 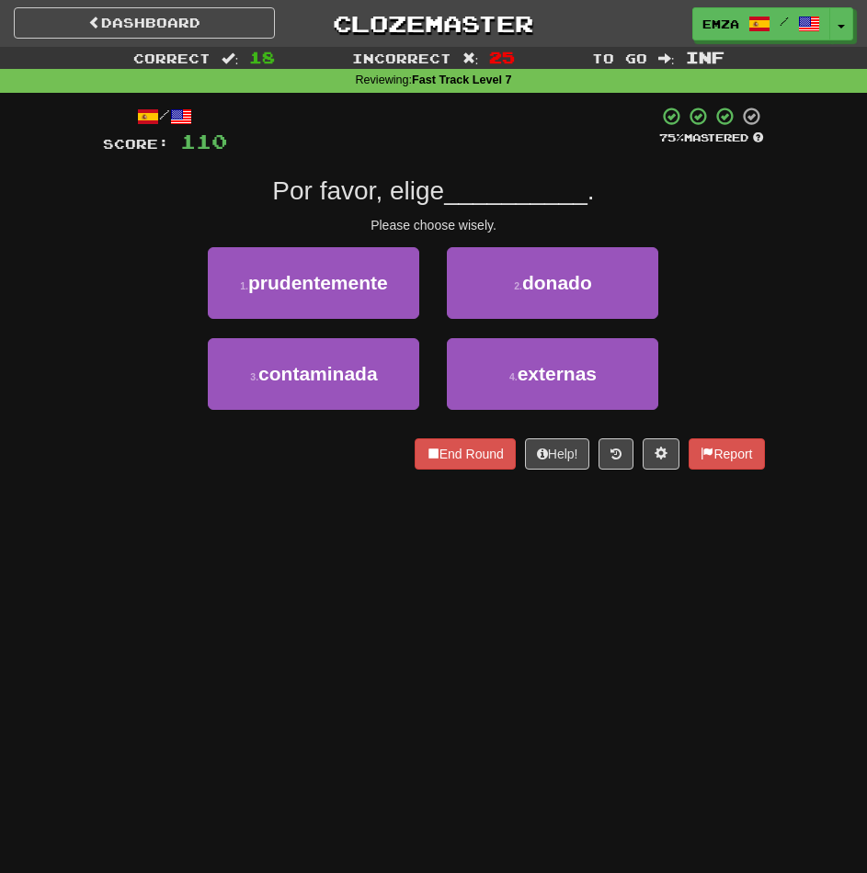 What do you see at coordinates (712, 138) in the screenshot?
I see `div: Mastered` at bounding box center [712, 138].